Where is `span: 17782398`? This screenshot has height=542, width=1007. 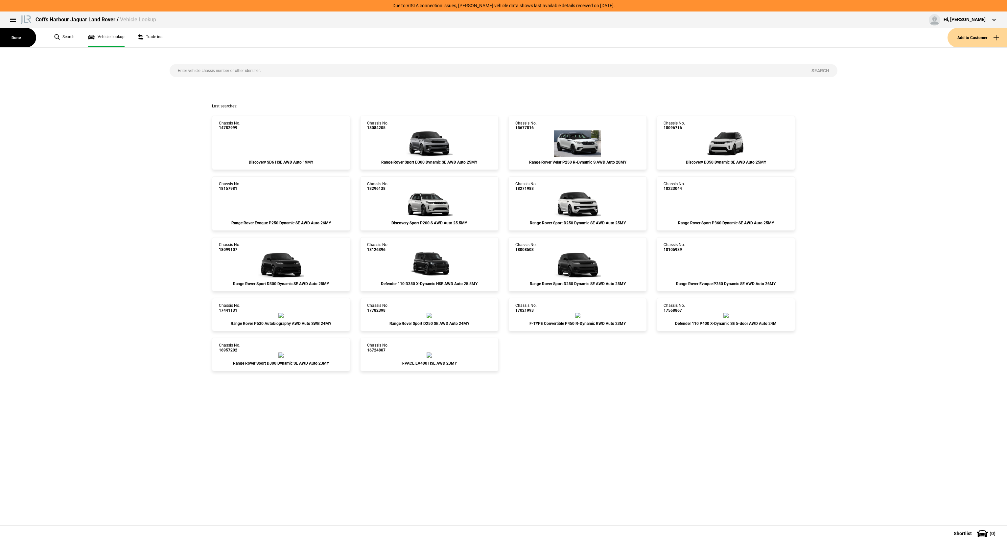 span: 17782398 is located at coordinates (378, 311).